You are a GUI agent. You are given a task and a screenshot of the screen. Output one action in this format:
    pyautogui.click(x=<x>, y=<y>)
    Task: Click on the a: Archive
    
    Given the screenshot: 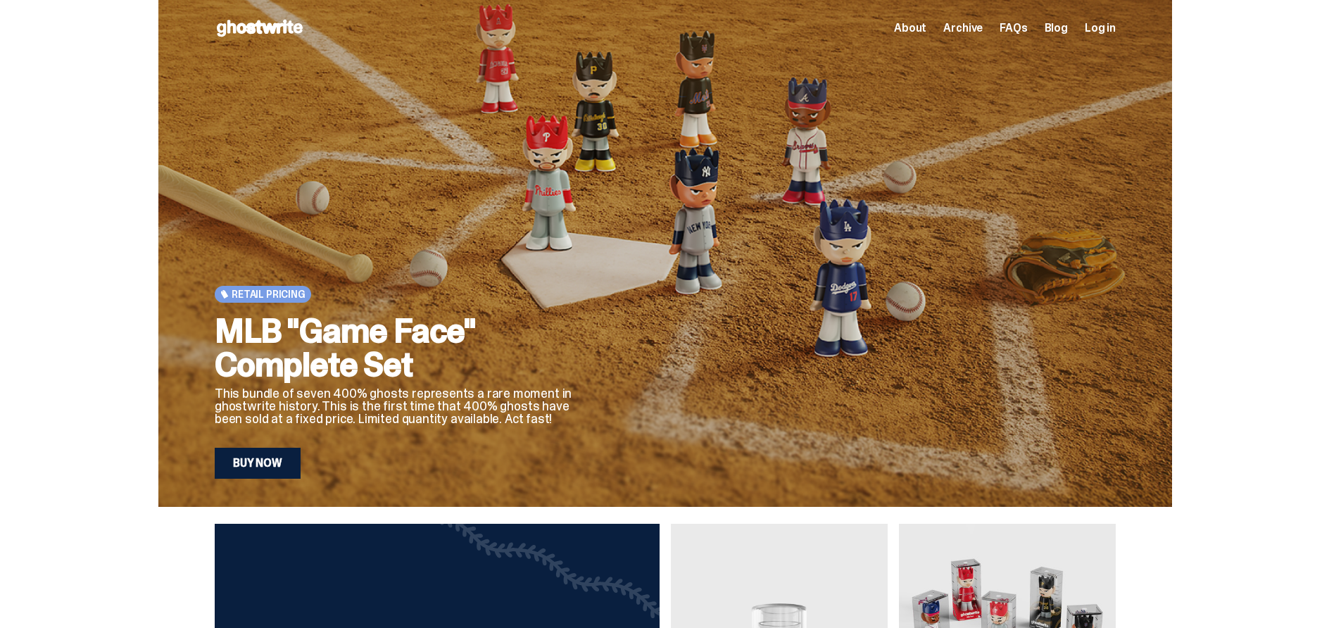 What is the action you would take?
    pyautogui.click(x=963, y=28)
    